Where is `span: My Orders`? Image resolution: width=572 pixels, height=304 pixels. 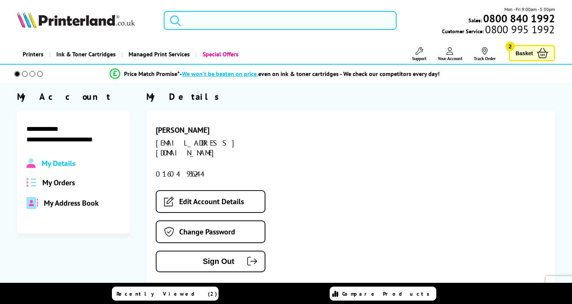 span: My Orders is located at coordinates (59, 183).